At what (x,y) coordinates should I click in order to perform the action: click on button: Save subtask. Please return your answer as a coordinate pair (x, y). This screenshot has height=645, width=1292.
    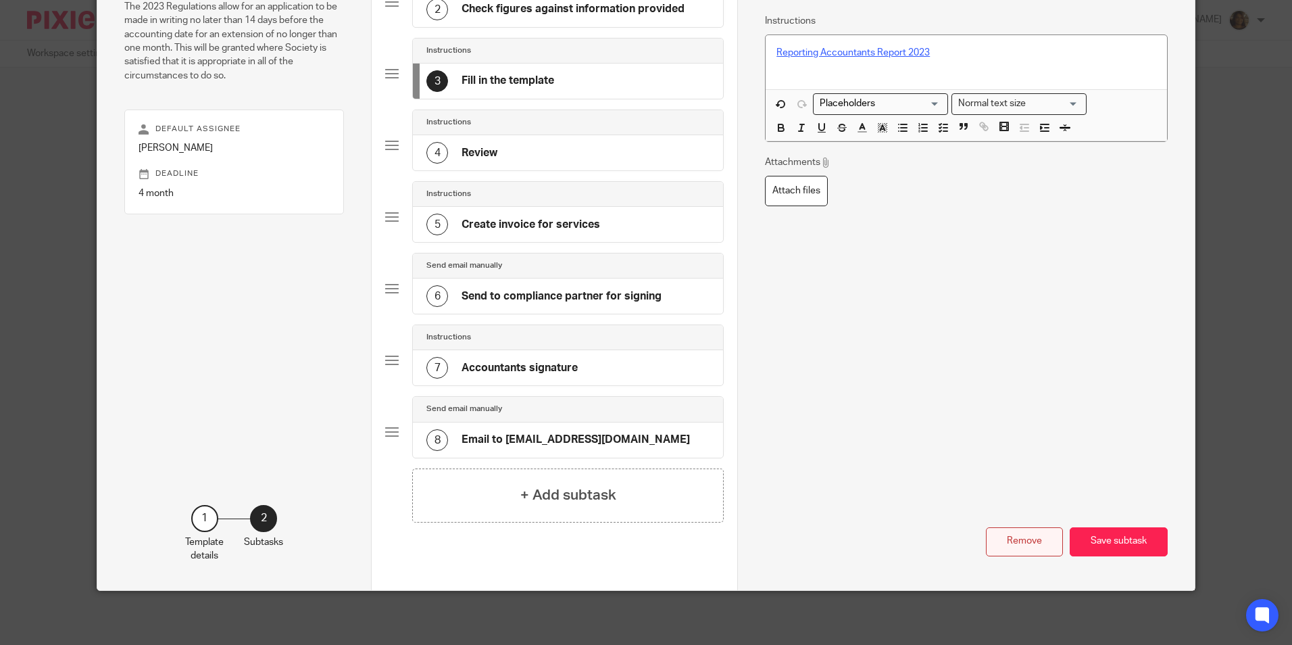
    Looking at the image, I should click on (1119, 541).